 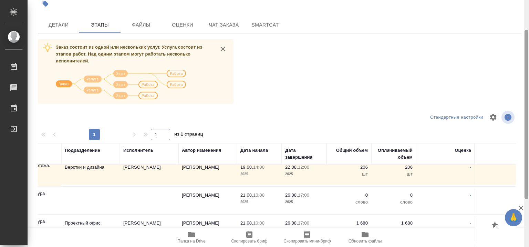 I want to click on p: 22.08,, so click(x=292, y=167).